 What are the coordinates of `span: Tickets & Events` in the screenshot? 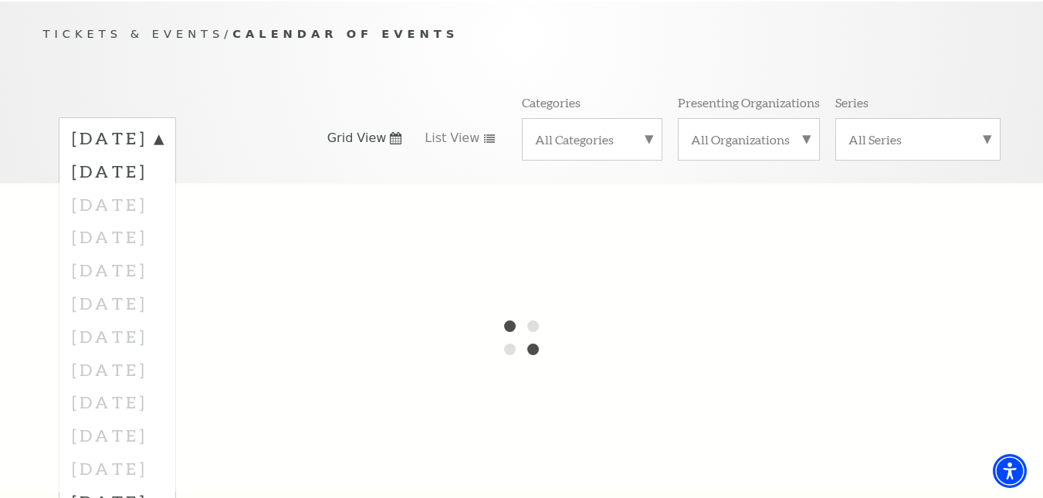 It's located at (134, 33).